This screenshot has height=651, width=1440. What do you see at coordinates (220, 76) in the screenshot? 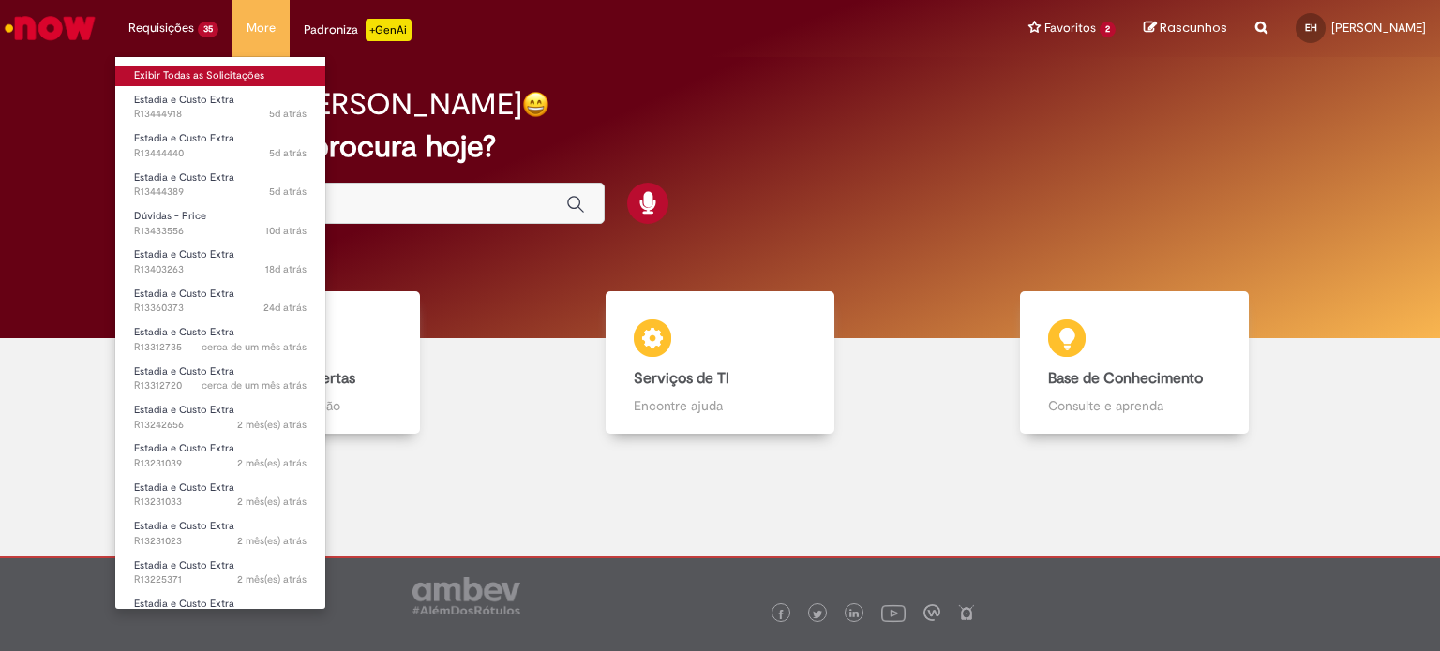
I see `a: Exibir Todas as Solicitações` at bounding box center [220, 76].